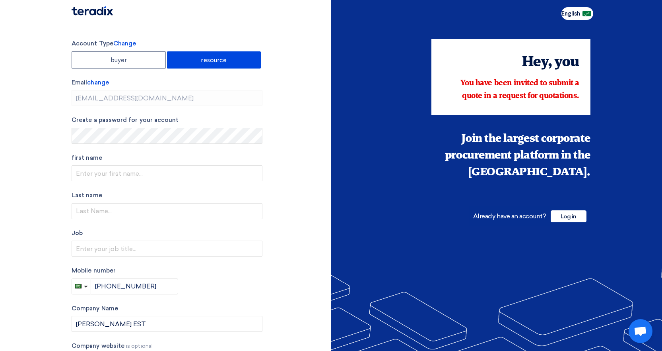 Image resolution: width=662 pixels, height=351 pixels. What do you see at coordinates (587, 14) in the screenshot?
I see `img: ar-AR.png` at bounding box center [587, 14].